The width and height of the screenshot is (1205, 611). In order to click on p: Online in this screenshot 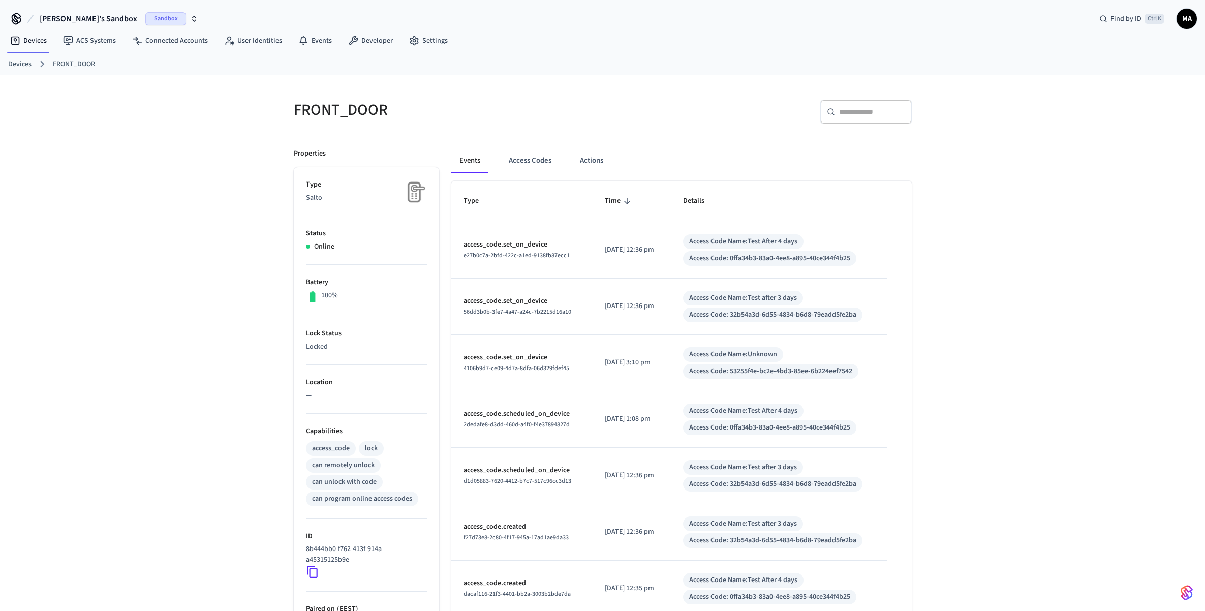, I will do `click(324, 246)`.